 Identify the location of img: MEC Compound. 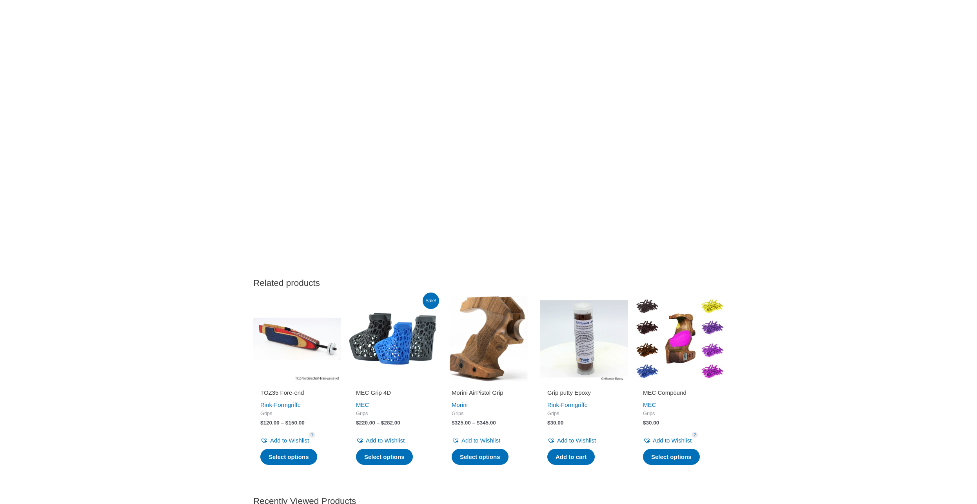
(680, 339).